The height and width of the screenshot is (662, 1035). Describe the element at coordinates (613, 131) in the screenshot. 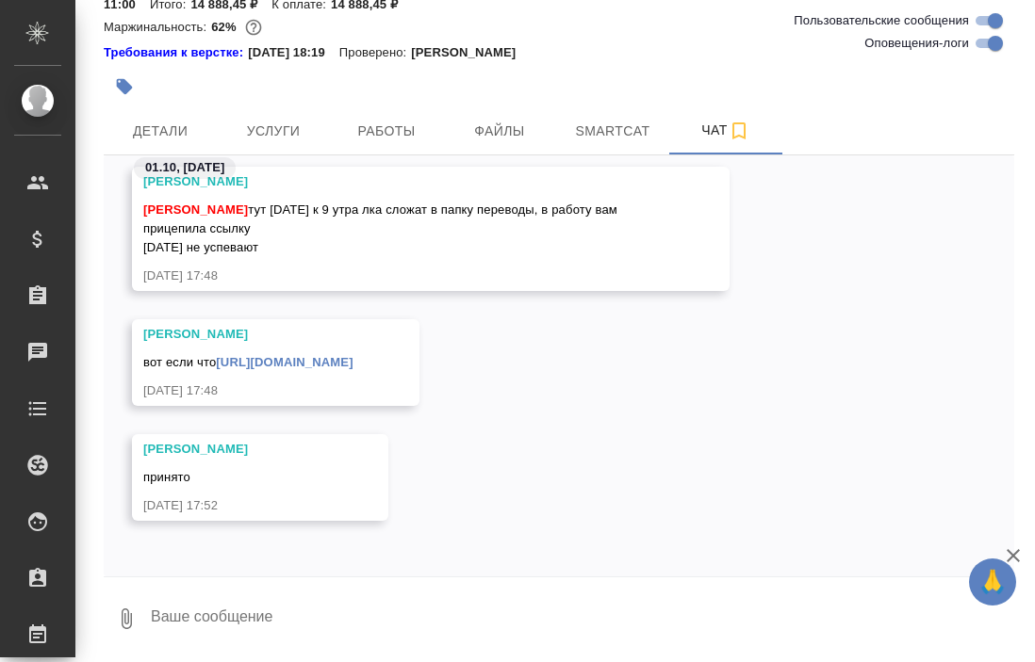

I see `span: Smartcat` at that location.